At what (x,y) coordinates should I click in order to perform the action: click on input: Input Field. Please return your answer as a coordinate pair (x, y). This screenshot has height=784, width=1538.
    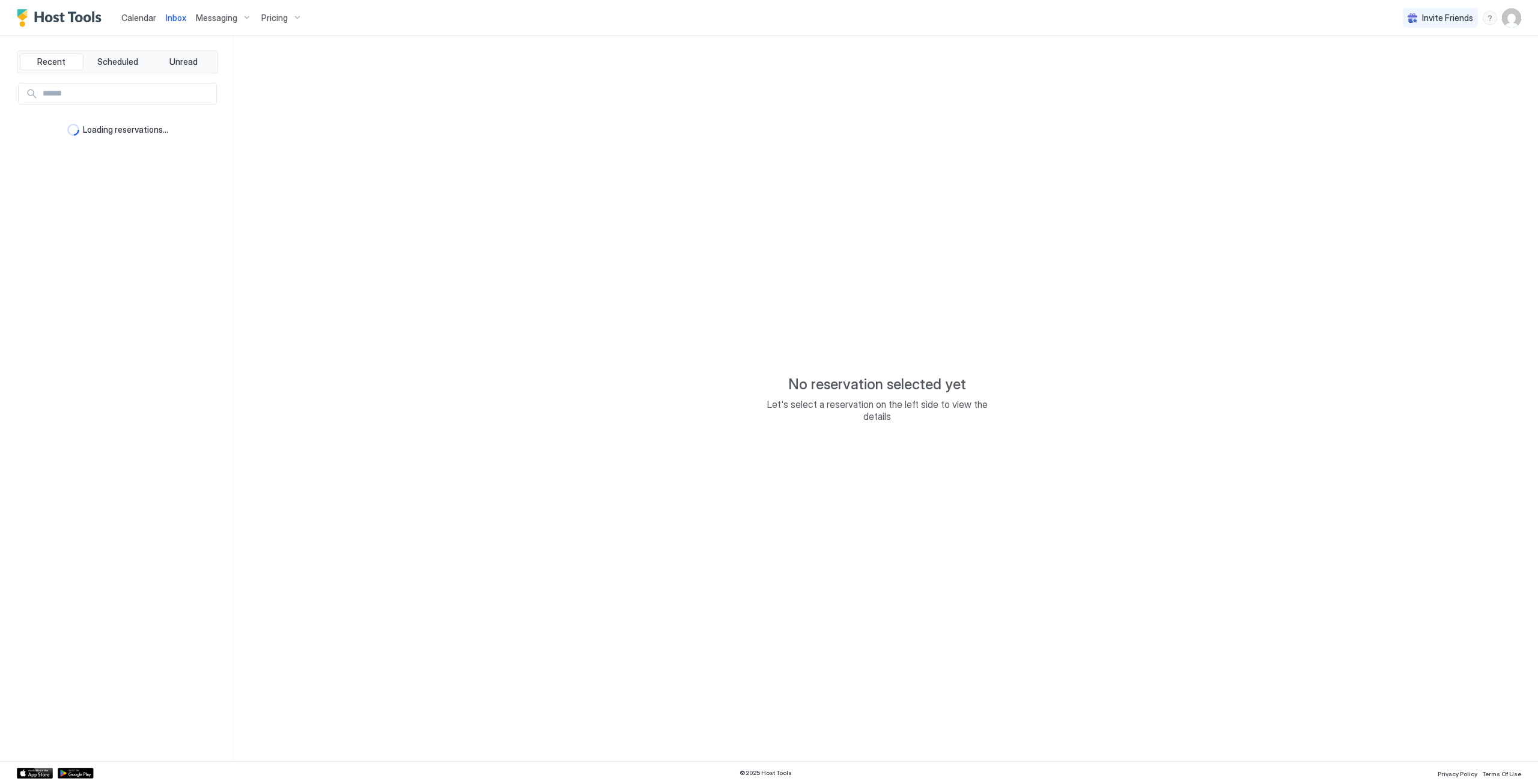
    Looking at the image, I should click on (126, 94).